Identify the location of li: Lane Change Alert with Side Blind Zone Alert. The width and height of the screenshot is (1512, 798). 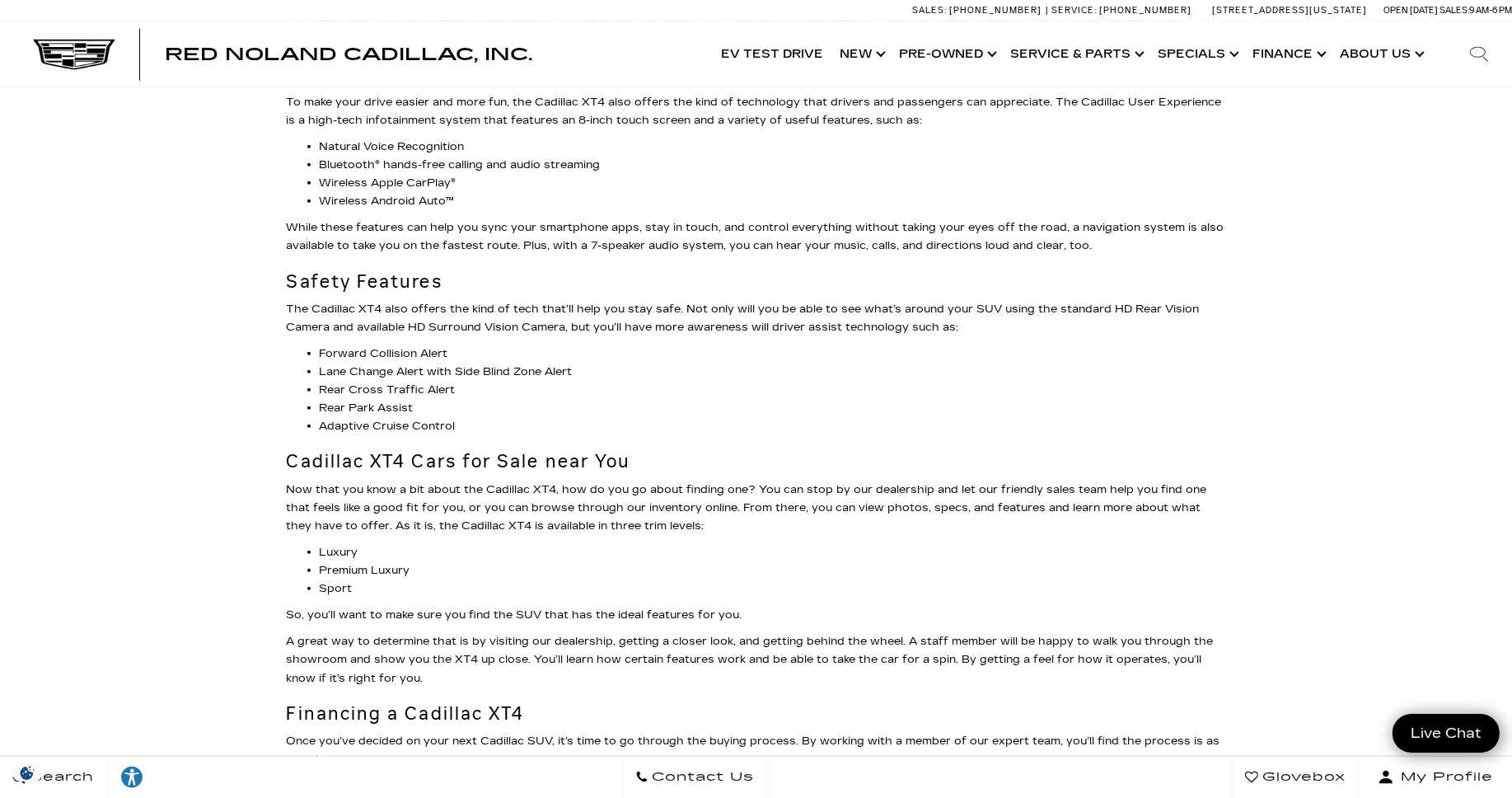
(774, 372).